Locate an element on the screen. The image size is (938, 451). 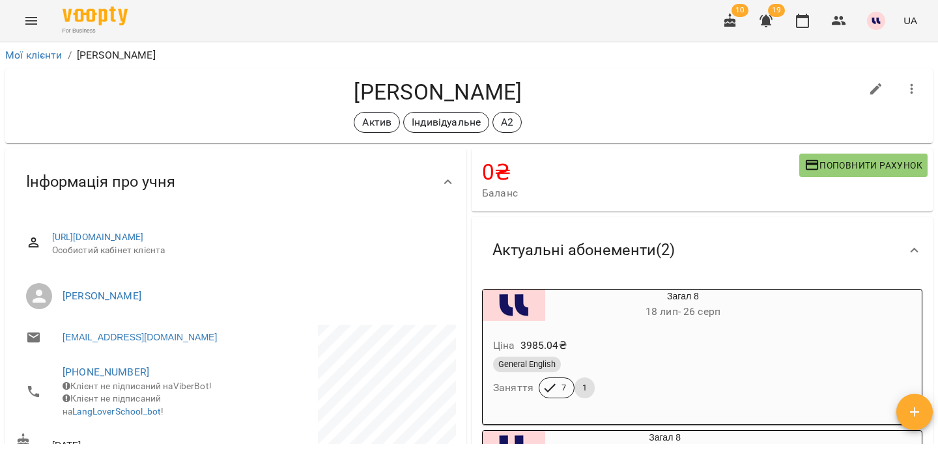
span: 7 is located at coordinates (563, 388).